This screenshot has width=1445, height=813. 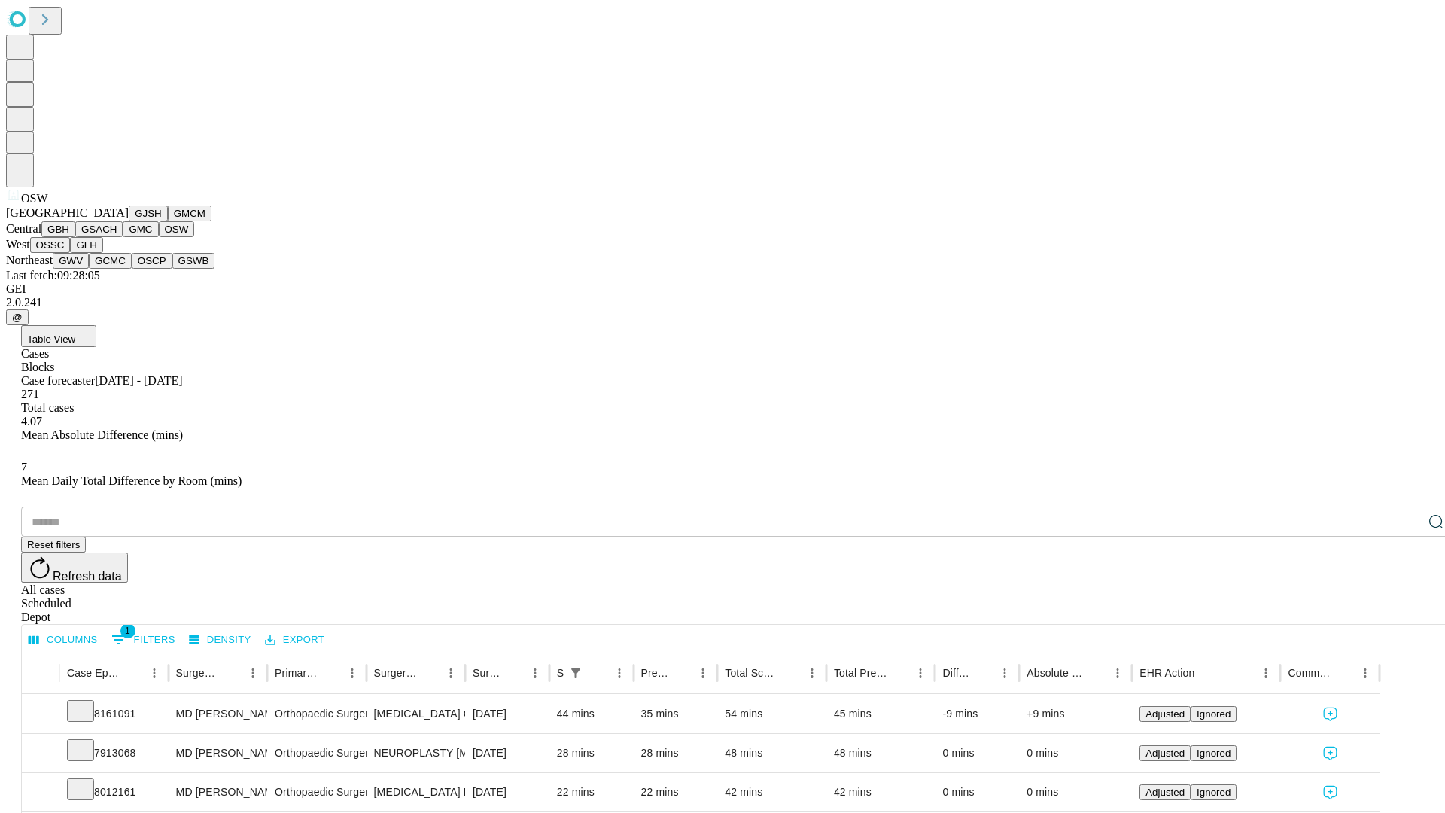 I want to click on div: Absolute Difference, so click(x=1055, y=673).